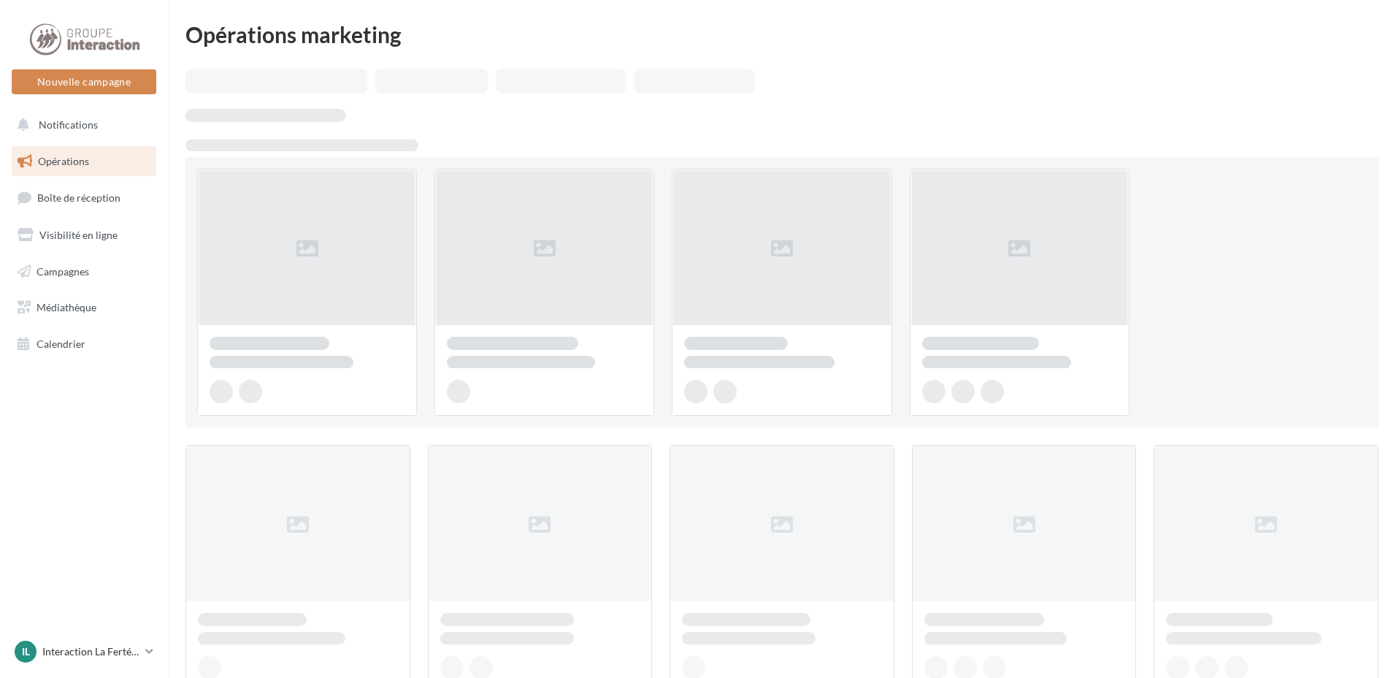  What do you see at coordinates (63, 270) in the screenshot?
I see `span: Campagnes` at bounding box center [63, 270].